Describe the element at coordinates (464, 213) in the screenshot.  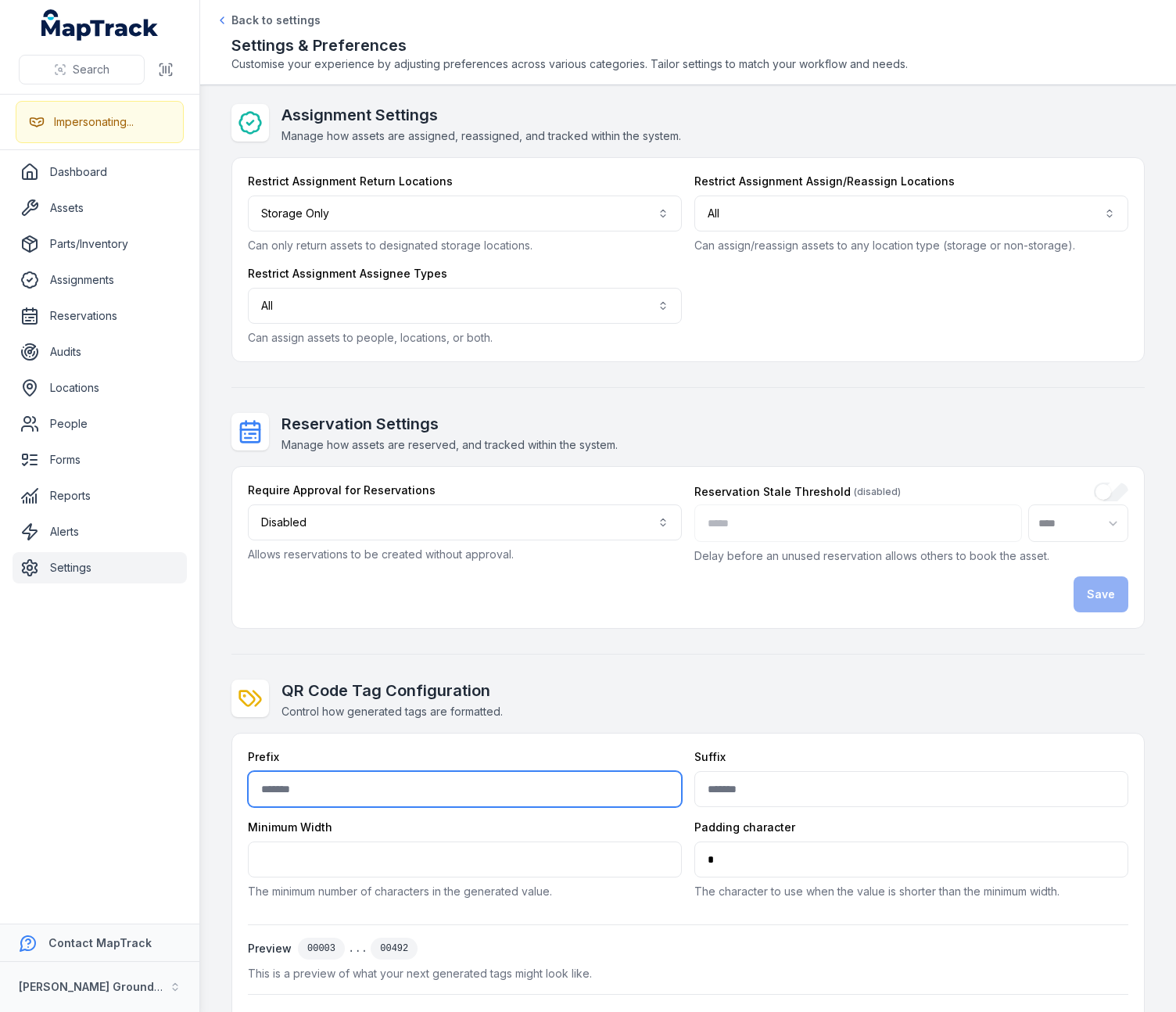
I see `button: Storage Only` at that location.